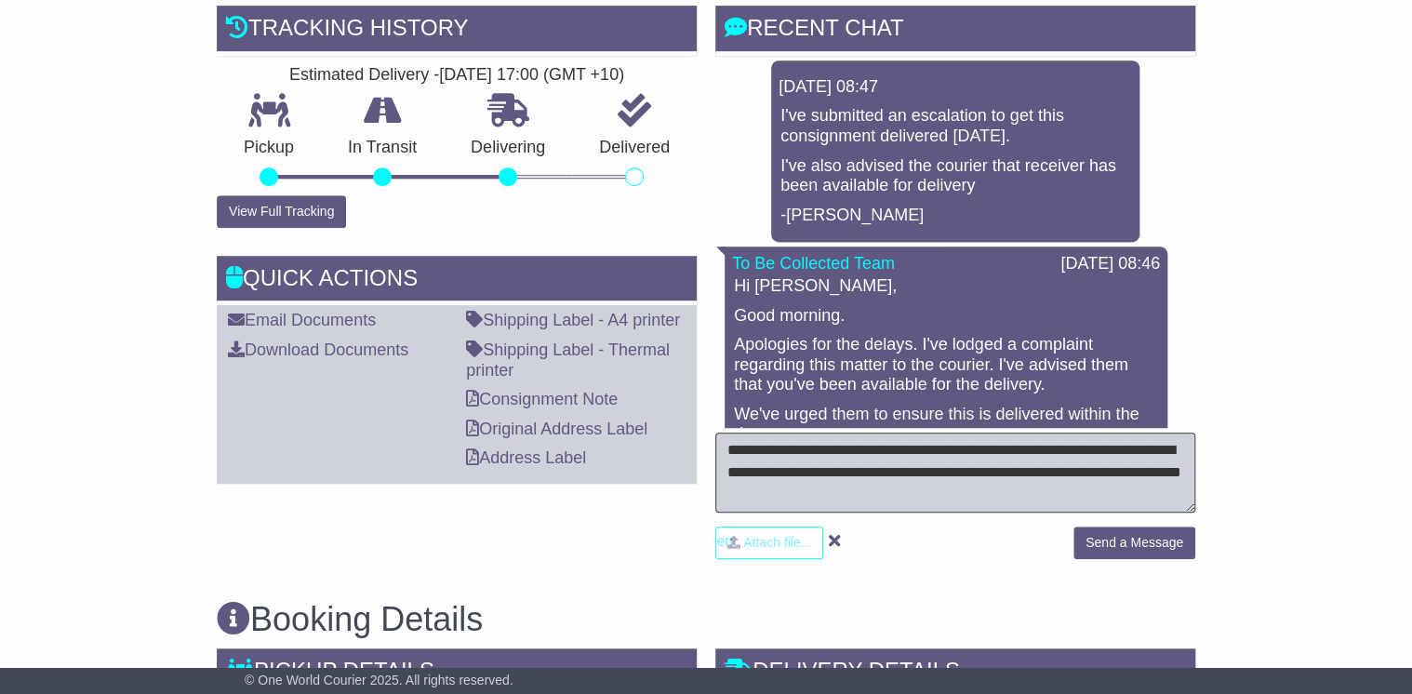 This screenshot has width=1412, height=694. What do you see at coordinates (556, 429) in the screenshot?
I see `a: Original Address Label` at bounding box center [556, 429].